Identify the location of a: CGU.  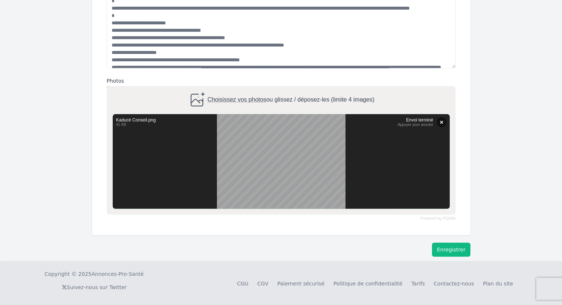
(242, 284).